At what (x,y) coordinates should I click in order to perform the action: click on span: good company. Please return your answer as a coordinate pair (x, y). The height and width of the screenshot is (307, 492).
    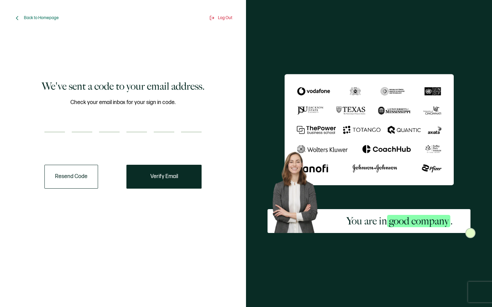
    Looking at the image, I should click on (418, 221).